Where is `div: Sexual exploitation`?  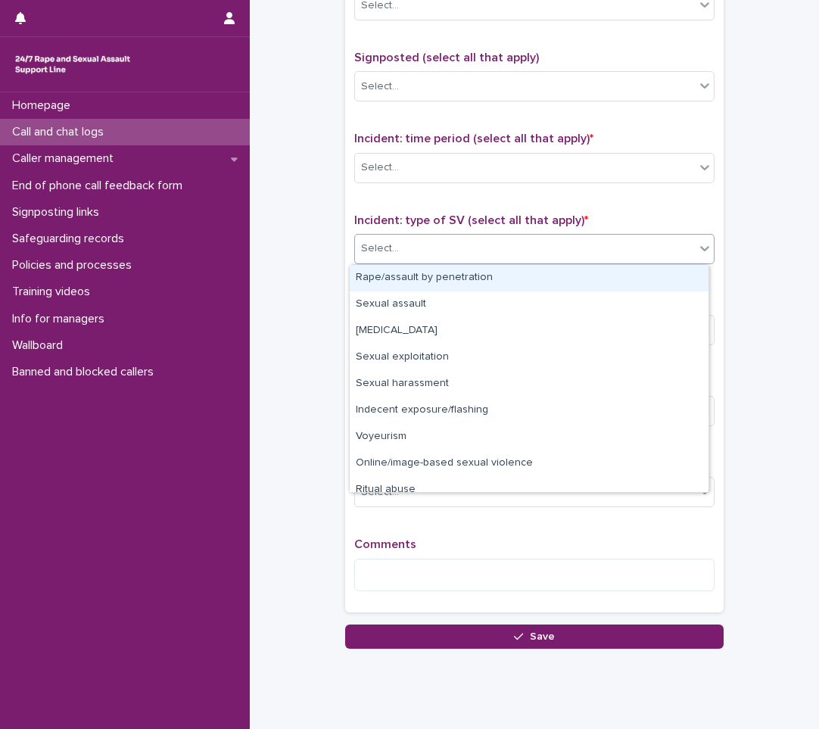
div: Sexual exploitation is located at coordinates (529, 357).